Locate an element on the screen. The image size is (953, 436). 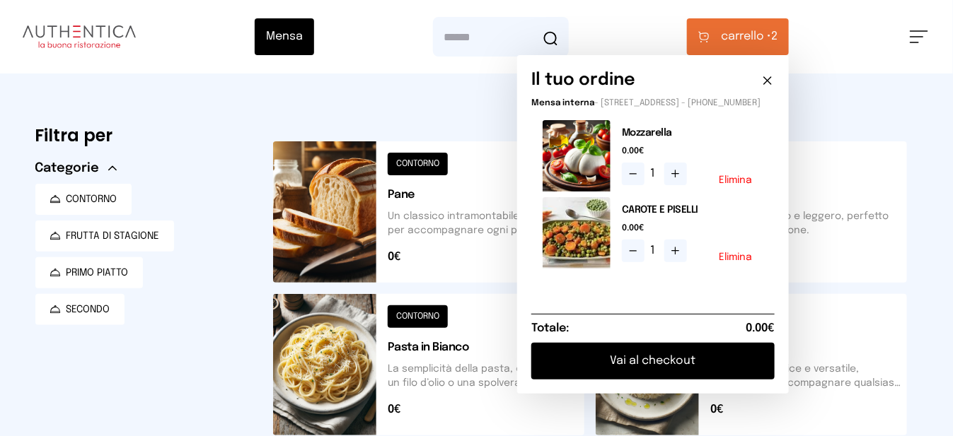
button: Vai al checkout is located at coordinates (653, 362).